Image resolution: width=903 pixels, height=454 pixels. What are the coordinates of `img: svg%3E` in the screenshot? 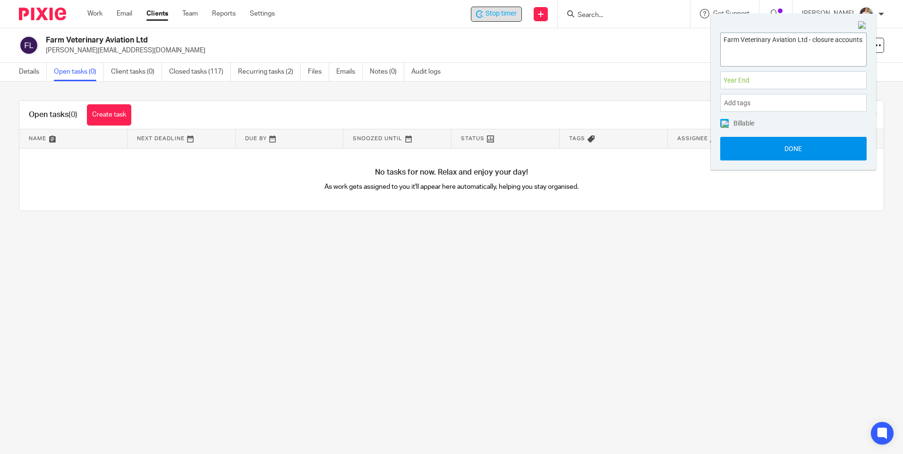 It's located at (29, 45).